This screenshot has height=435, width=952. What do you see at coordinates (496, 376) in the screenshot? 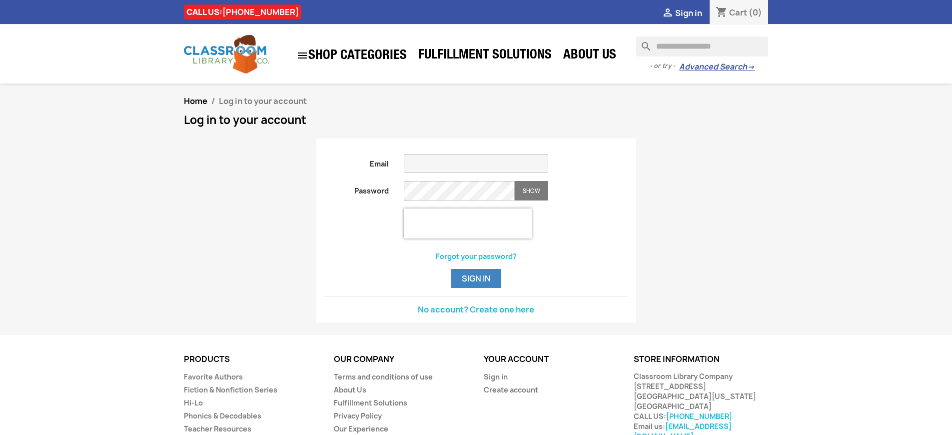
I see `a: Sign in` at bounding box center [496, 376].